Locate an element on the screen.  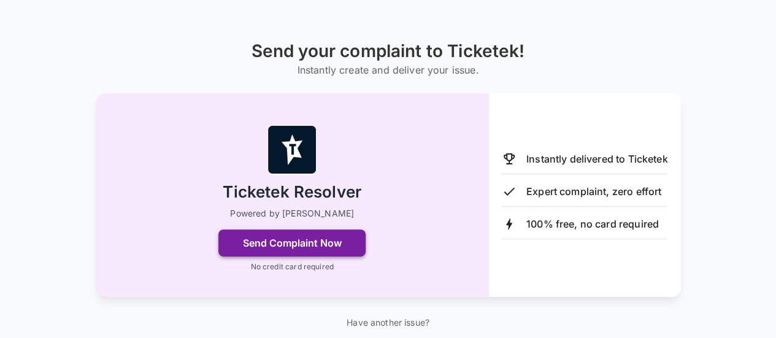
h1: Send your complaint to Ticketek! is located at coordinates (388, 51).